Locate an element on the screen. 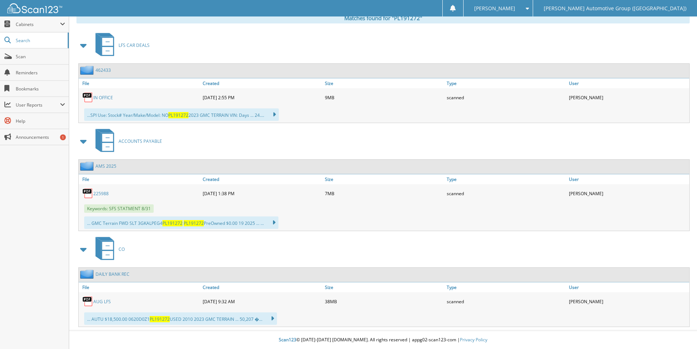  a: DAILY BANK REC is located at coordinates (112, 274).